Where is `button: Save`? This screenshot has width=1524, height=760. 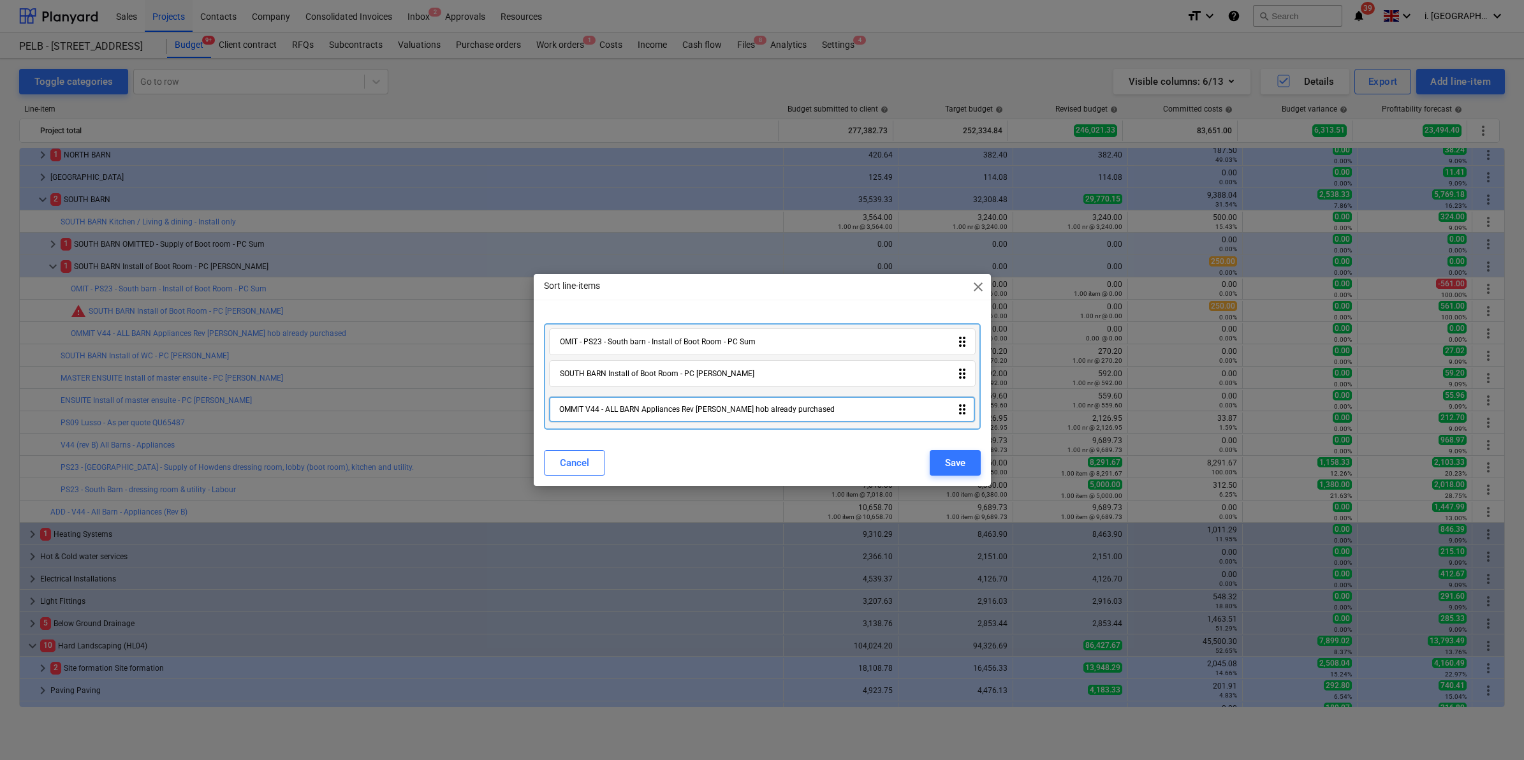
button: Save is located at coordinates (955, 463).